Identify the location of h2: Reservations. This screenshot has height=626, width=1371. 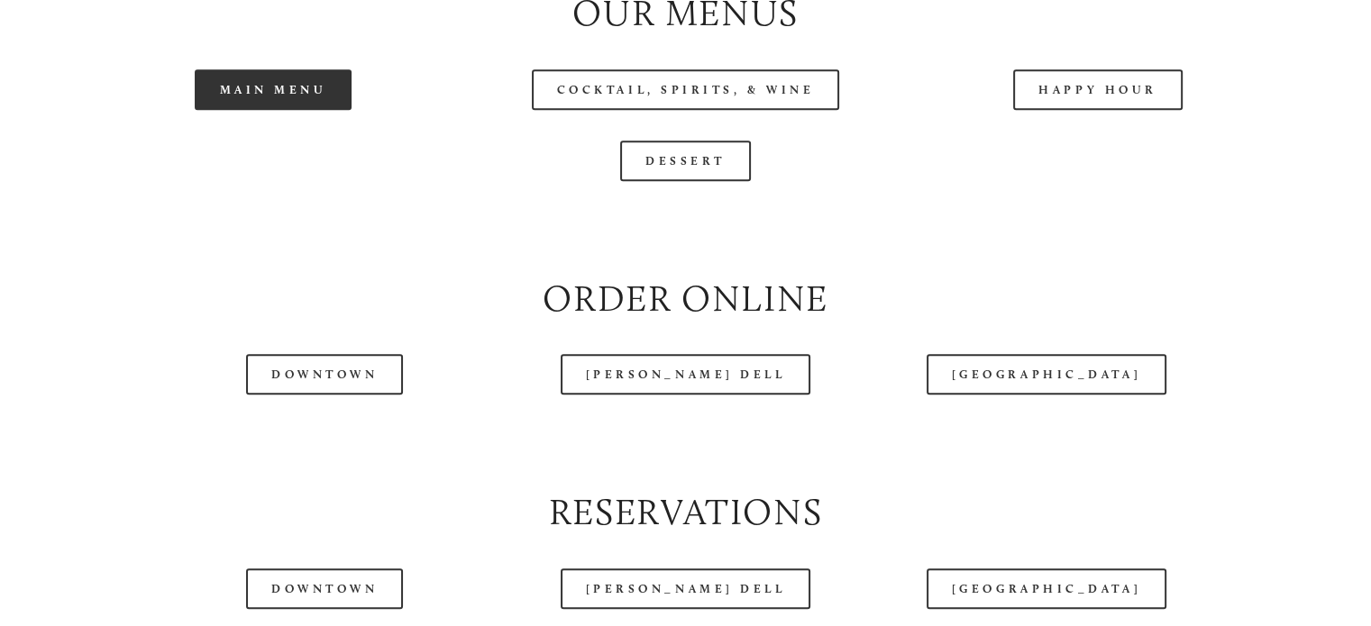
(685, 512).